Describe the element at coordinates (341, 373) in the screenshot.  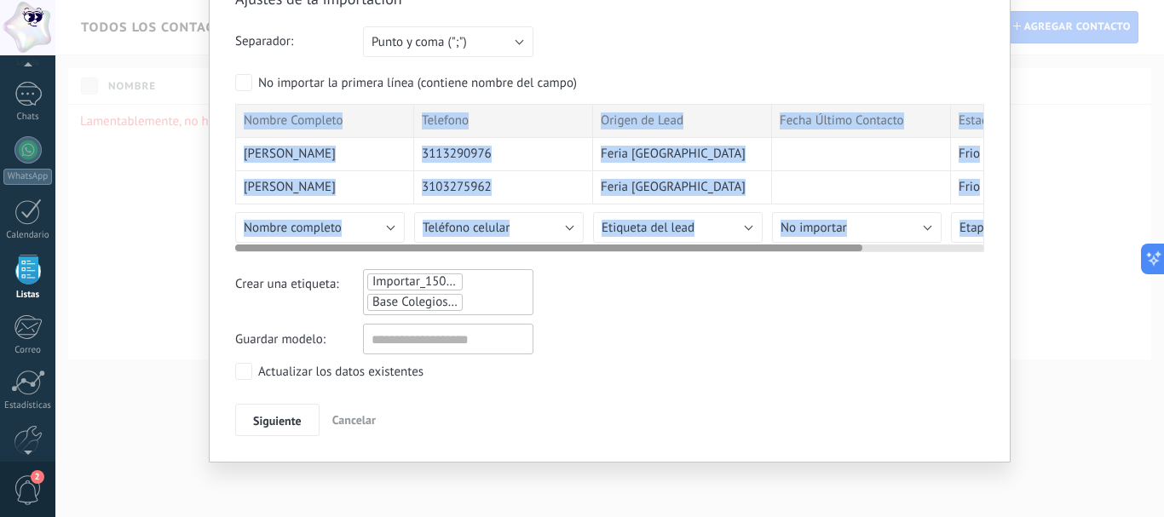
I see `div: Actualizar los datos existentes` at that location.